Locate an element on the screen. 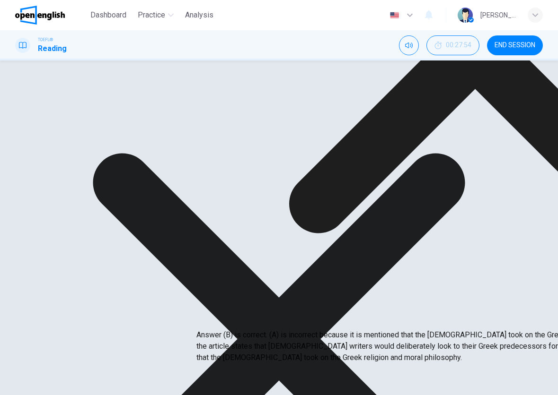  span: END SESSION is located at coordinates (515, 45).